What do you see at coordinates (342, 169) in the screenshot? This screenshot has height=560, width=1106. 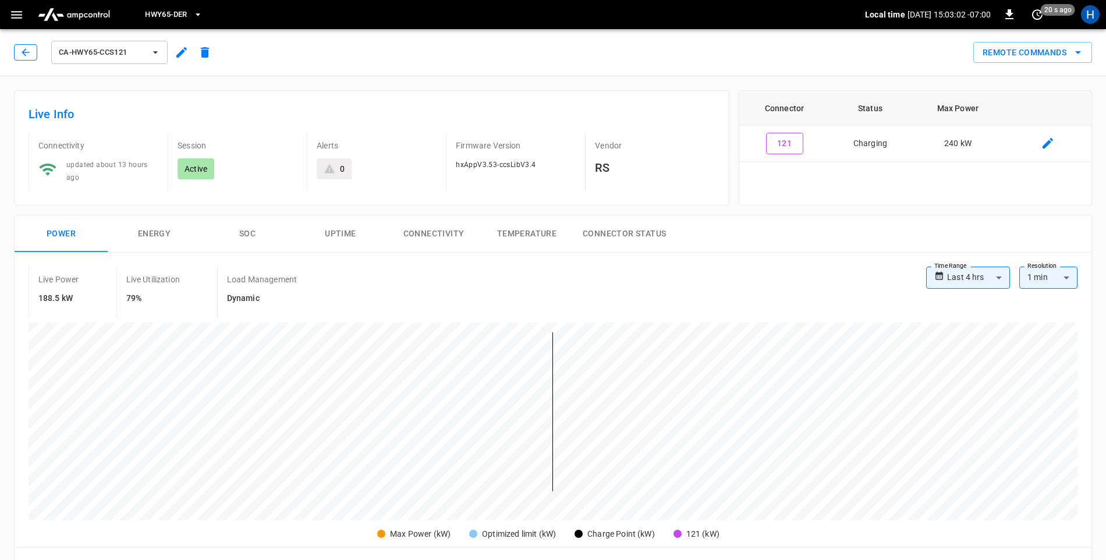 I see `div: 0` at bounding box center [342, 169].